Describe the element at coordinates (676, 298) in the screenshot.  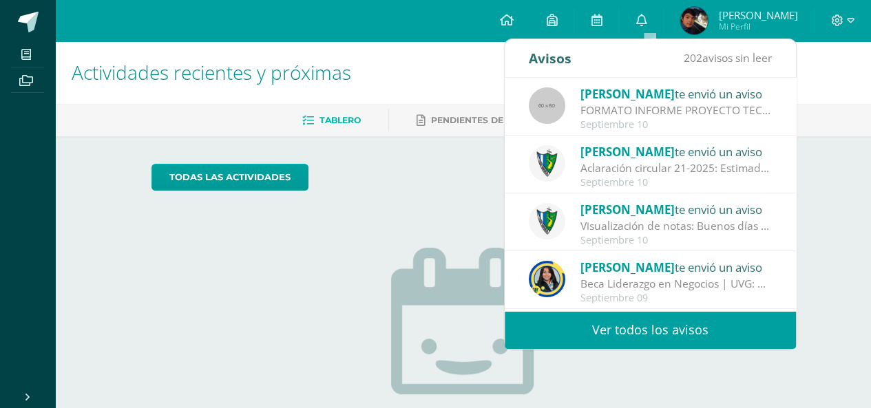
I see `div: Septiembre 09` at that location.